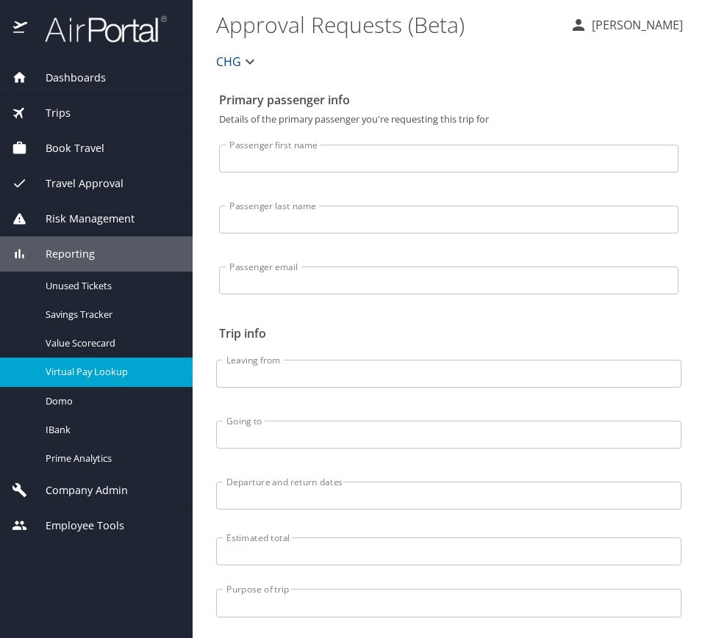 This screenshot has height=638, width=705. What do you see at coordinates (228, 62) in the screenshot?
I see `span: CHG` at bounding box center [228, 62].